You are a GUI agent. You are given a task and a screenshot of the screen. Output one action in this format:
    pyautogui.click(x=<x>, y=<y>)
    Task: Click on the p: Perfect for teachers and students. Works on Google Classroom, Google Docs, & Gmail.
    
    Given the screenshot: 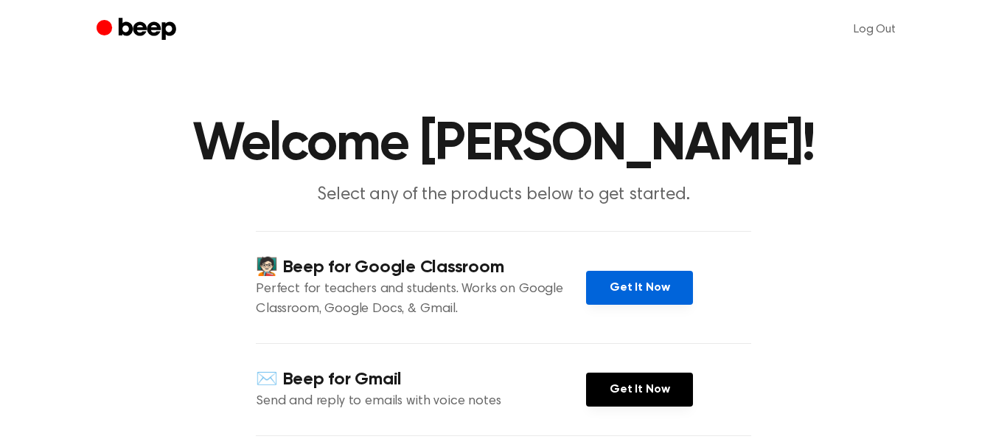 What is the action you would take?
    pyautogui.click(x=421, y=299)
    